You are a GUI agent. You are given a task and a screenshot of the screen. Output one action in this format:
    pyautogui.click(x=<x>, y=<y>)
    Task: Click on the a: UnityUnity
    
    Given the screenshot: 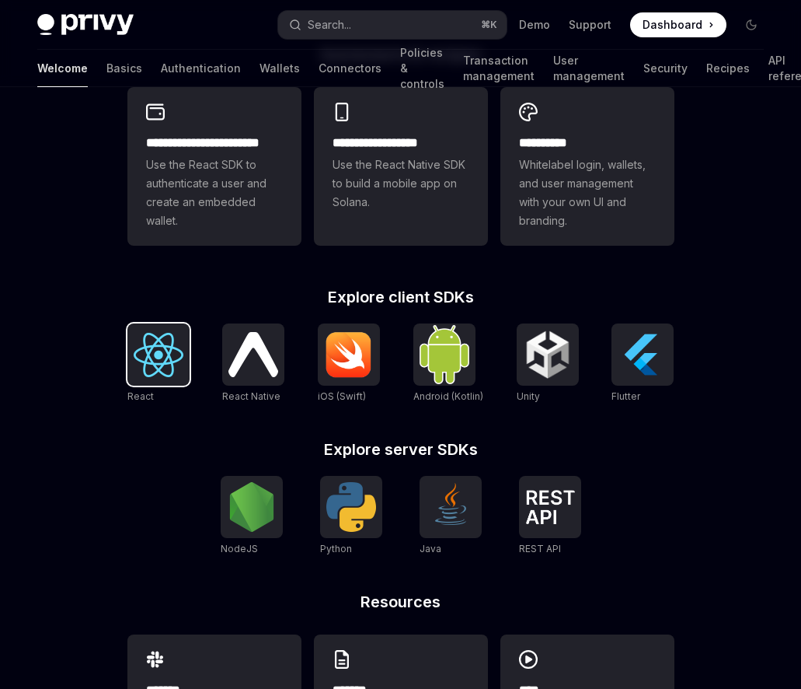 What is the action you would take?
    pyautogui.click(x=548, y=364)
    